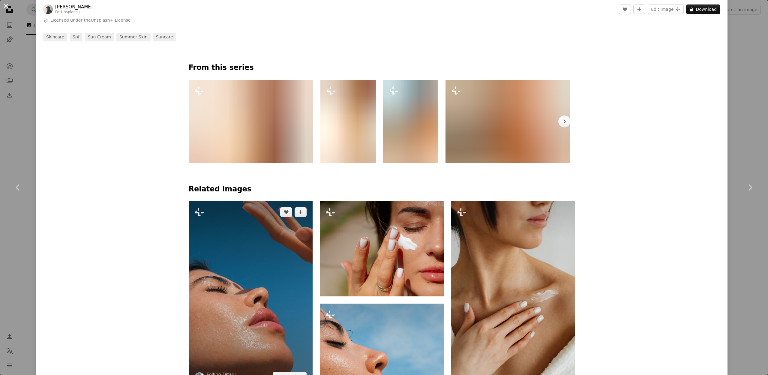 The height and width of the screenshot is (375, 768). What do you see at coordinates (411, 121) in the screenshot?
I see `img: Woman applies skincare product outdoors near the beach.` at bounding box center [411, 121].